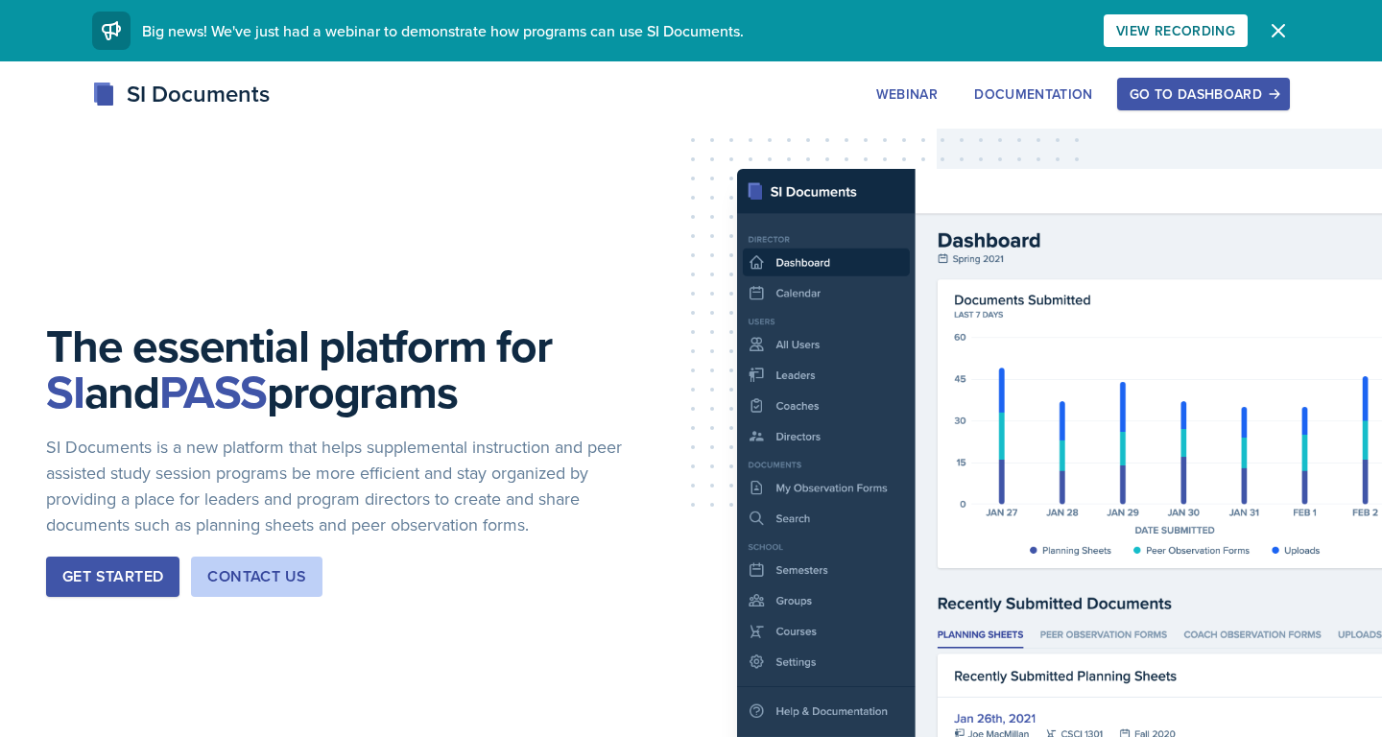 The height and width of the screenshot is (737, 1382). I want to click on button: Go to Dashboard, so click(1203, 94).